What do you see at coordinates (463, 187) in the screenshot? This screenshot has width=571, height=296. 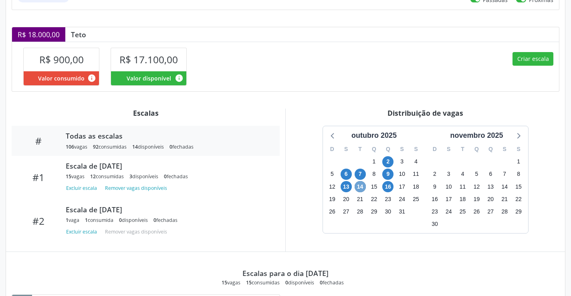 I see `span: terça-feira, 11 de novembro de 2025` at bounding box center [463, 187].